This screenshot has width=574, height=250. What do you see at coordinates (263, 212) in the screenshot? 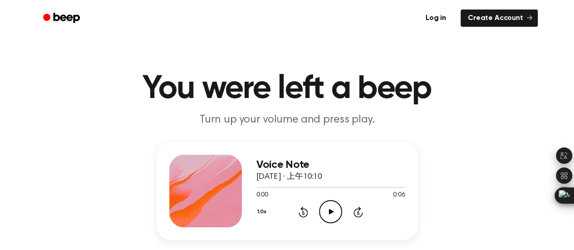
I see `button: 1.0x` at bounding box center [263, 212].